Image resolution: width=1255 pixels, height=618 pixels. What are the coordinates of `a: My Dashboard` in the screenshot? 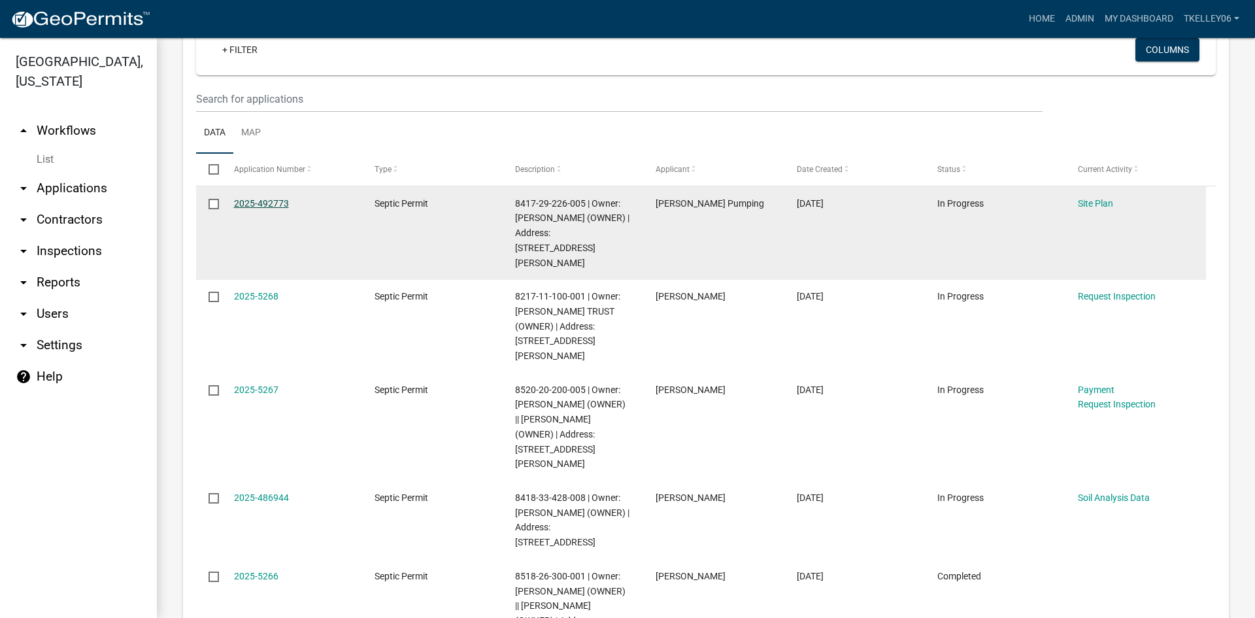 It's located at (1139, 19).